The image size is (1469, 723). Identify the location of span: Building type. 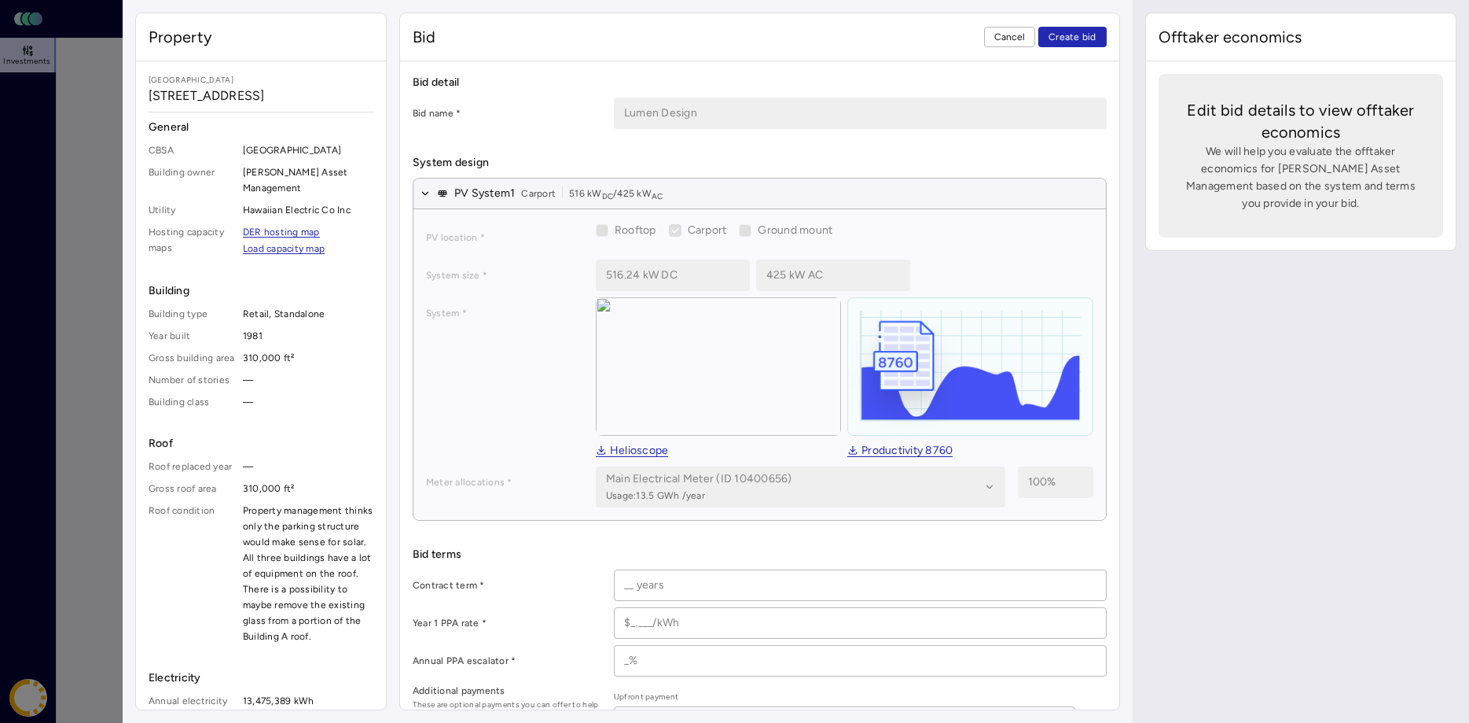
(193, 314).